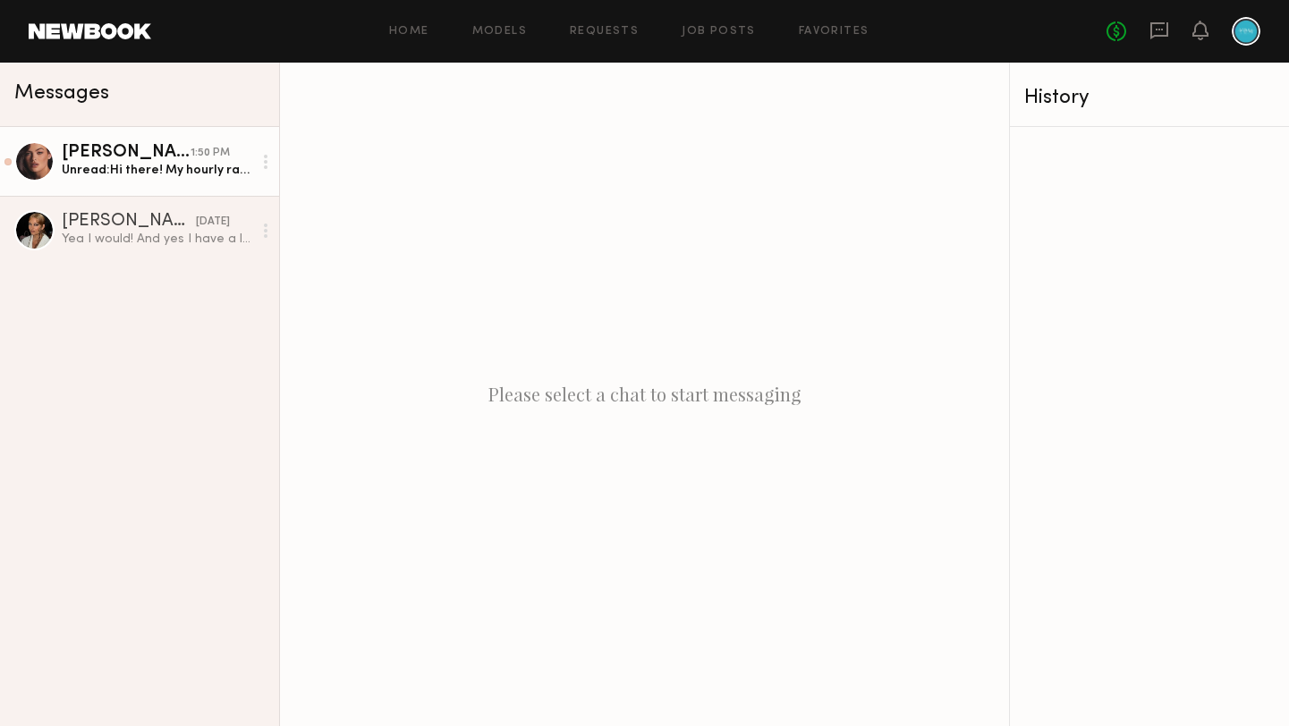 This screenshot has height=726, width=1289. I want to click on div: Please select a chat to start messaging, so click(644, 394).